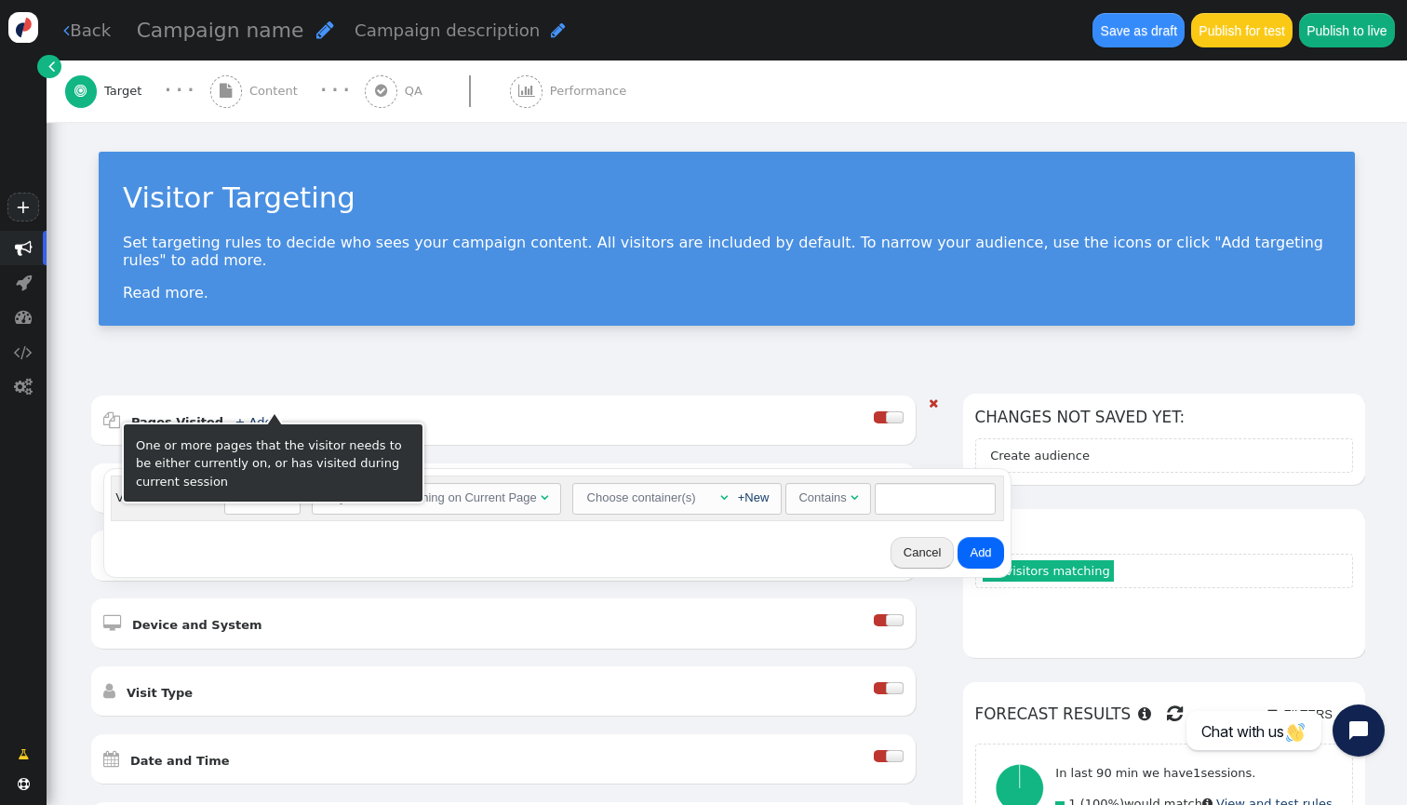 This screenshot has width=1407, height=805. I want to click on span: Container value, so click(829, 497).